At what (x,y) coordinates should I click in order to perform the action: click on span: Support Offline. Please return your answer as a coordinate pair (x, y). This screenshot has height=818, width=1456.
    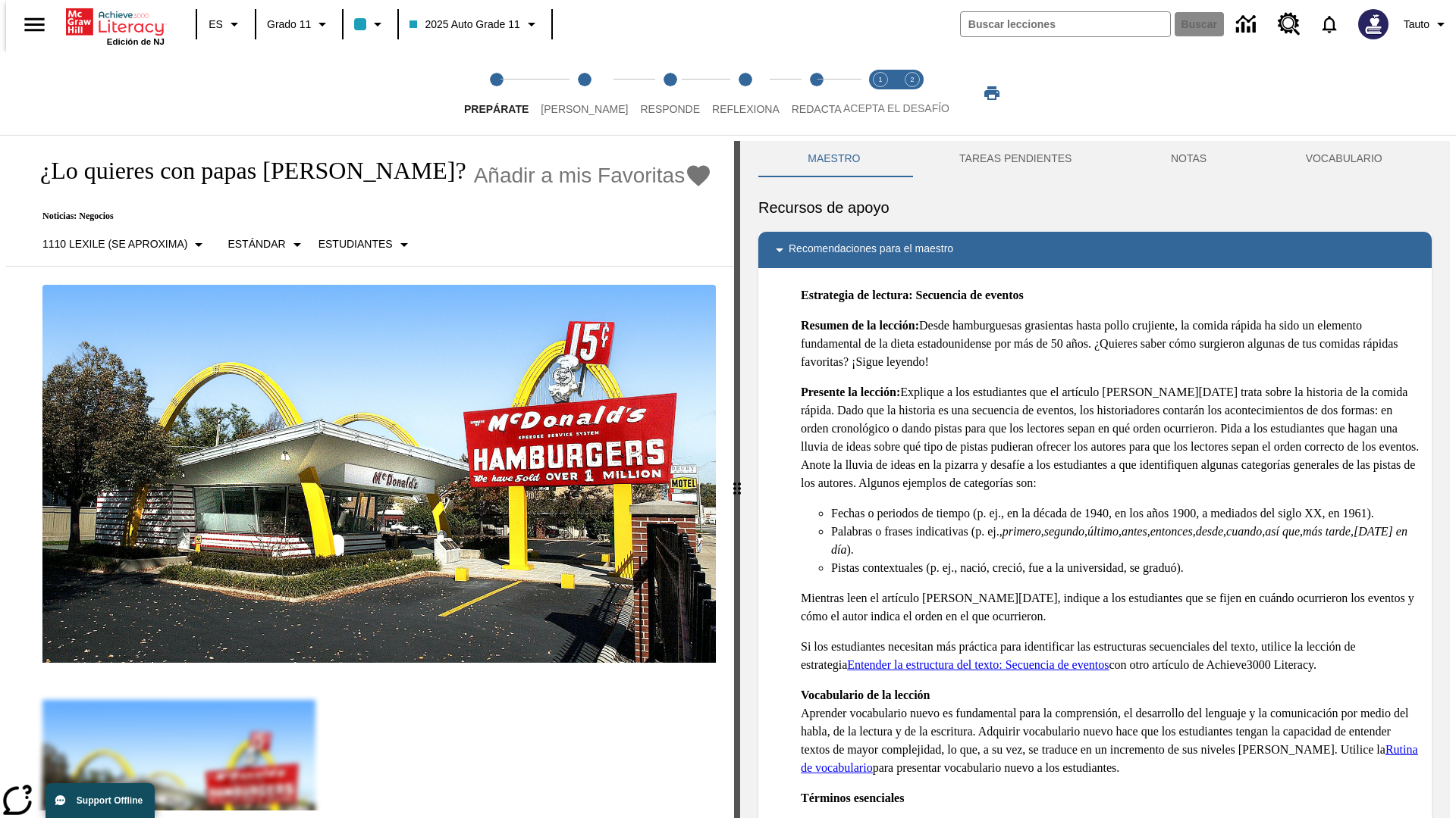
    Looking at the image, I should click on (109, 801).